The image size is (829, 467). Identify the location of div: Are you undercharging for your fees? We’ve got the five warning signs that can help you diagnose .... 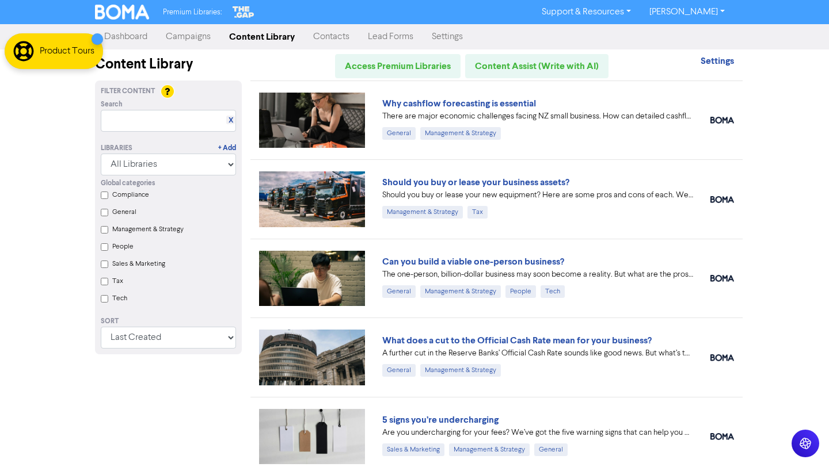
(538, 433).